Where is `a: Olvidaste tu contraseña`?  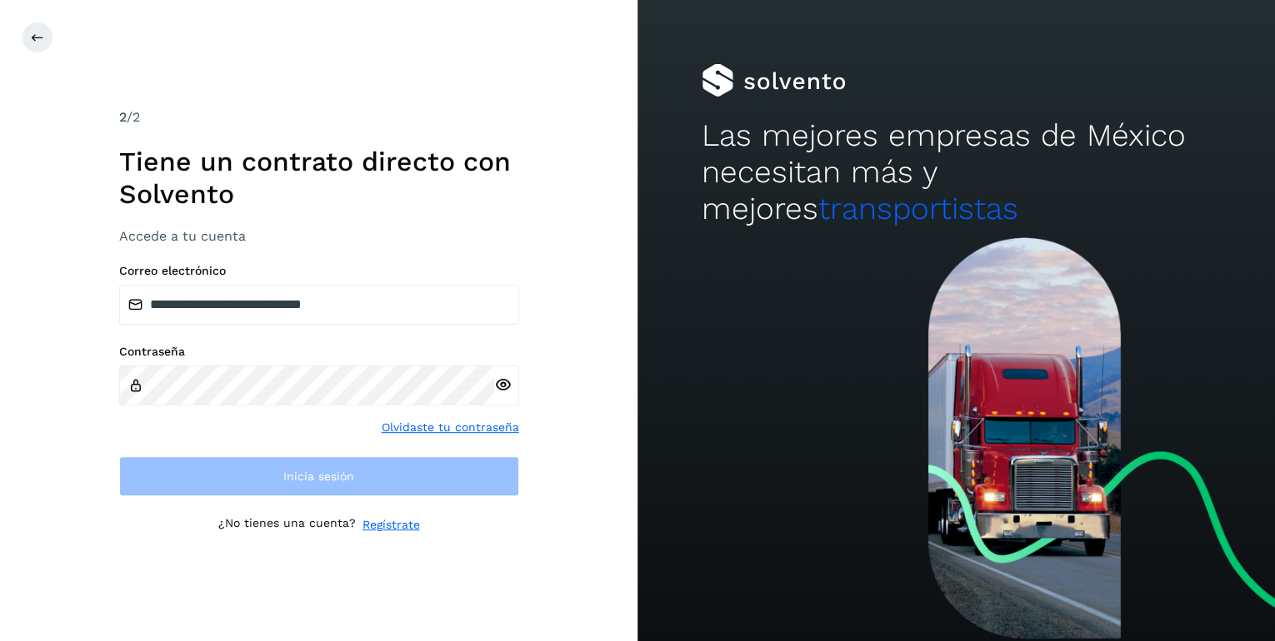
a: Olvidaste tu contraseña is located at coordinates (450, 427).